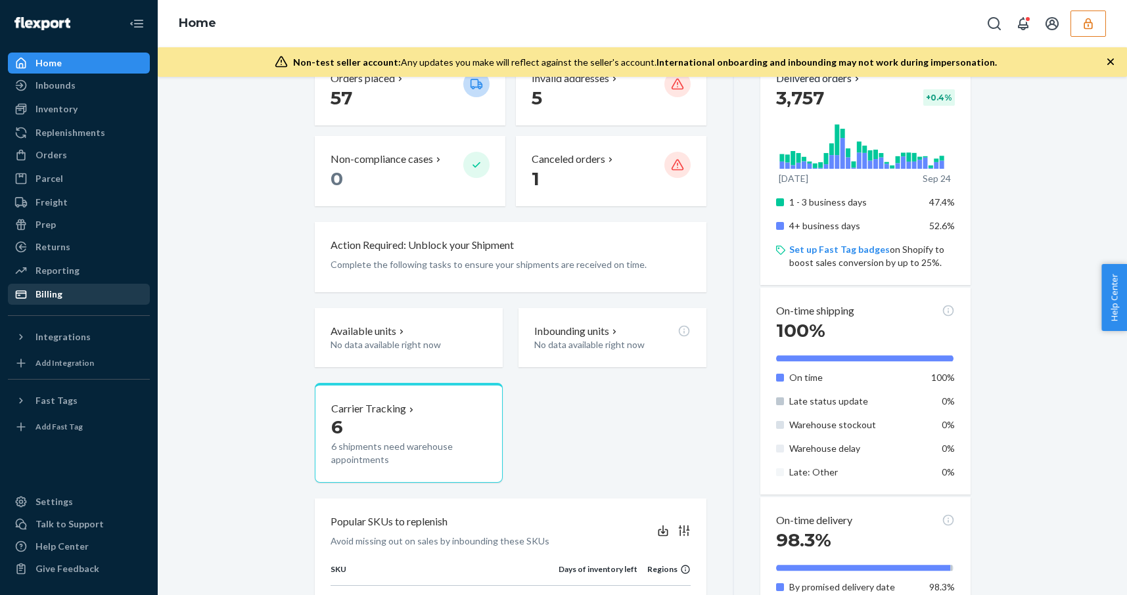  I want to click on a: Inbounds, so click(79, 85).